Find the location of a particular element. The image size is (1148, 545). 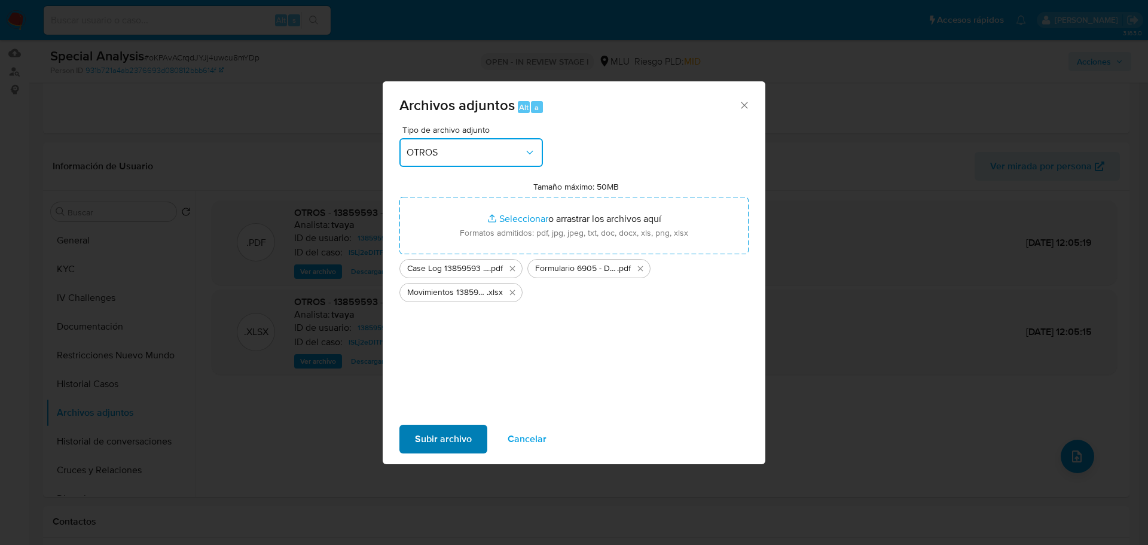

button: Eliminar Case Log 13859593 - 14_10_2025.pdf is located at coordinates (512, 268).